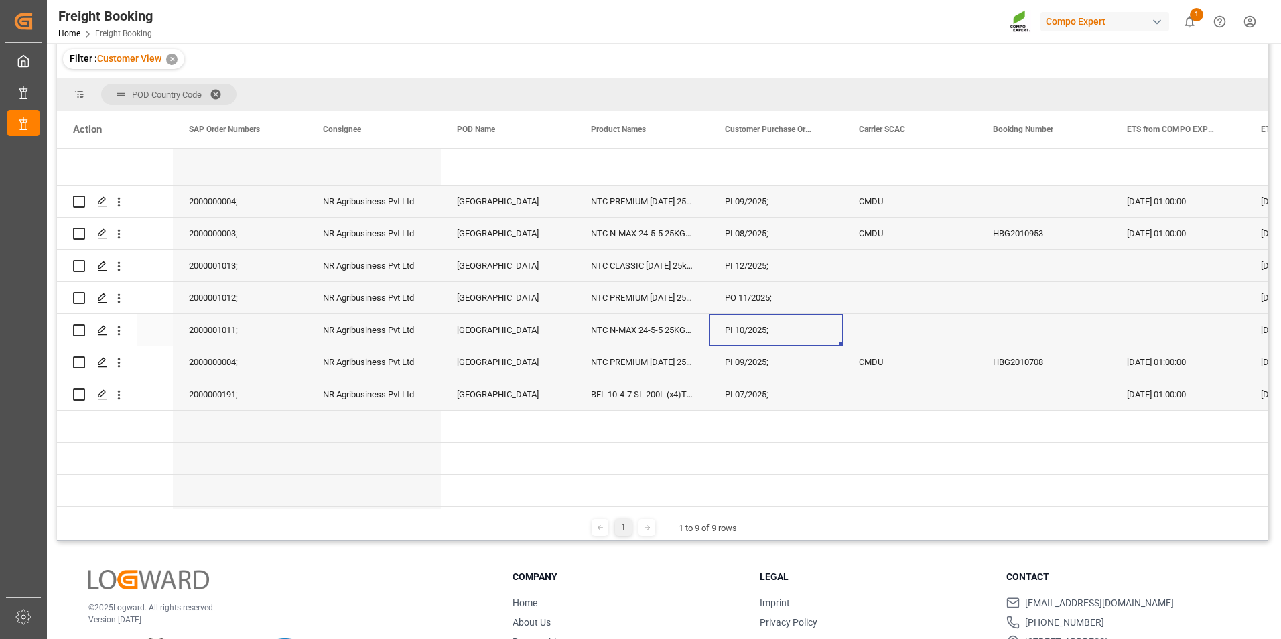  I want to click on span: Product Names, so click(618, 129).